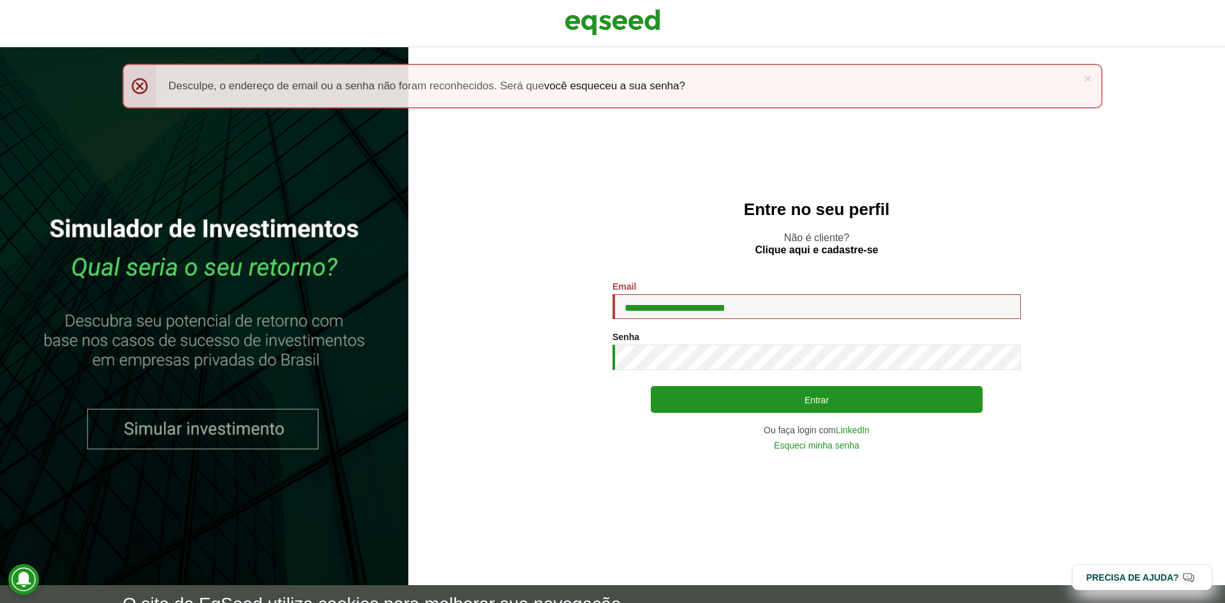 This screenshot has height=603, width=1225. I want to click on a: você esqueceu a sua senha?, so click(615, 86).